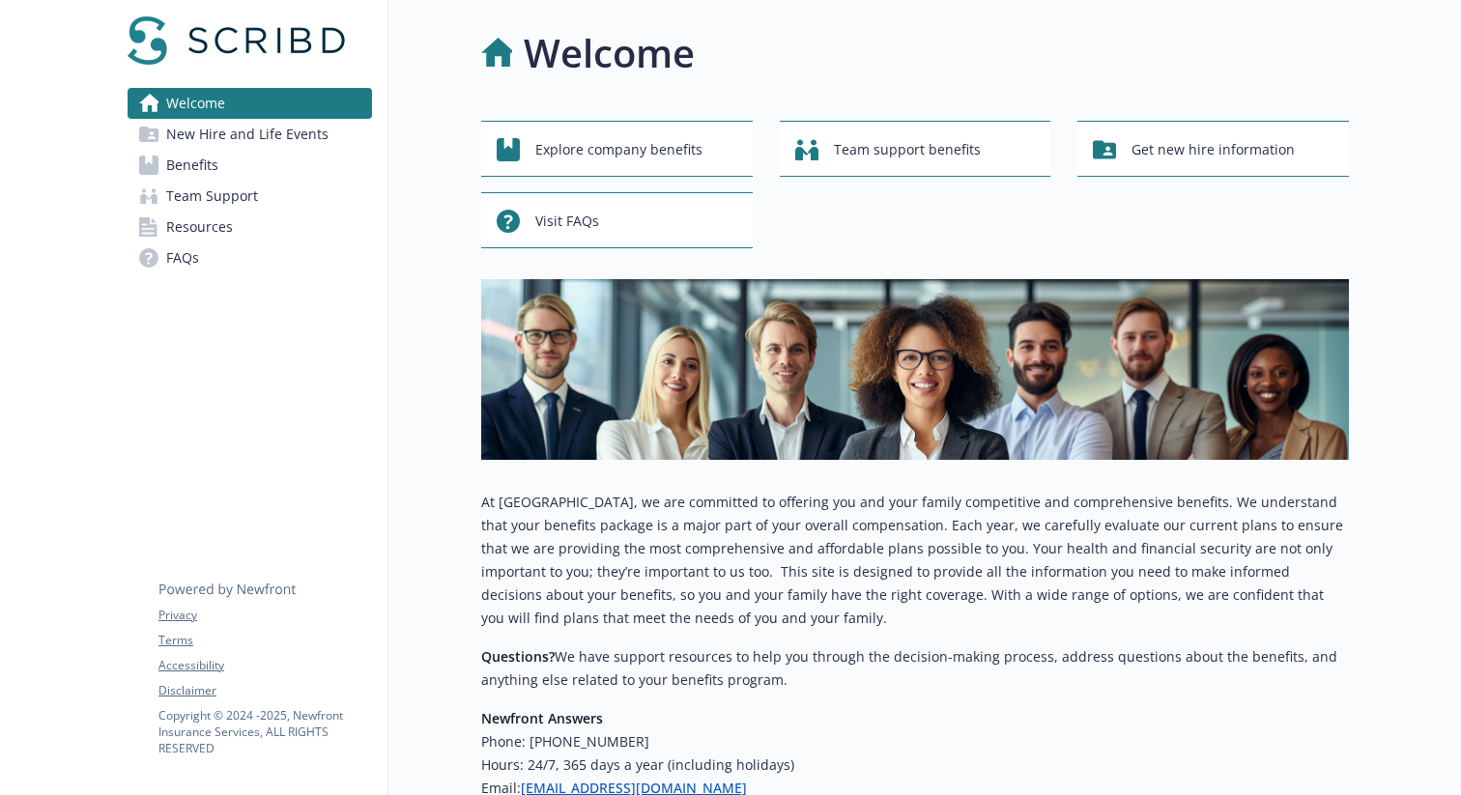 The image size is (1461, 795). I want to click on span: FAQs, so click(183, 258).